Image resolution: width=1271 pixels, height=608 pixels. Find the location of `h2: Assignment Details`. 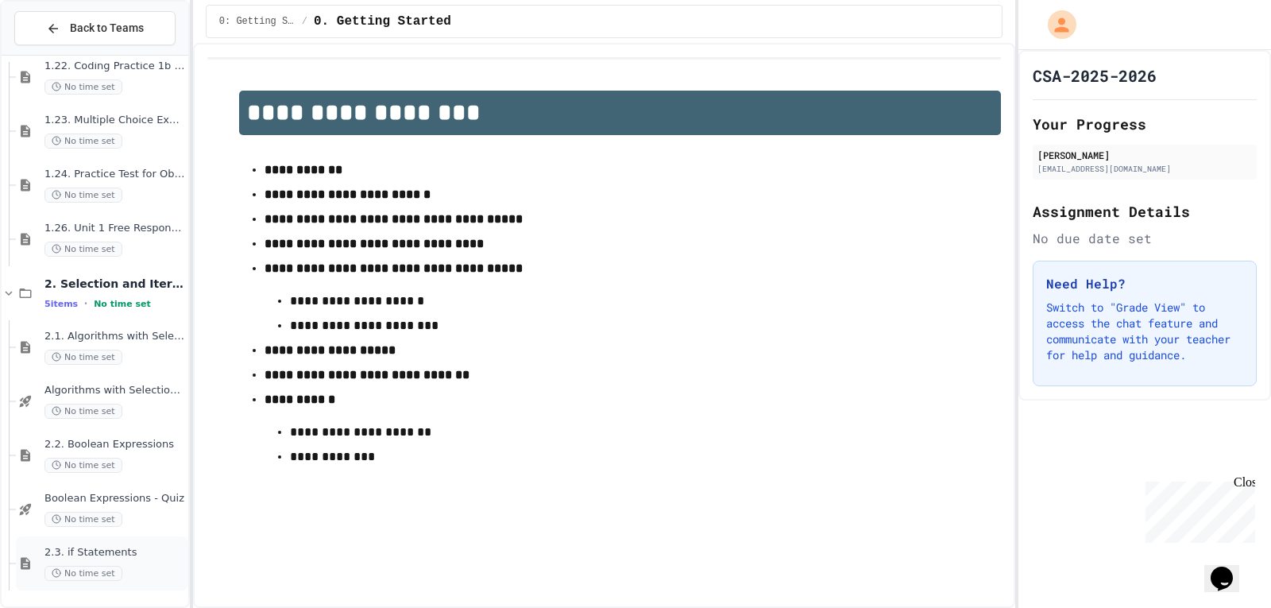

h2: Assignment Details is located at coordinates (1144, 211).